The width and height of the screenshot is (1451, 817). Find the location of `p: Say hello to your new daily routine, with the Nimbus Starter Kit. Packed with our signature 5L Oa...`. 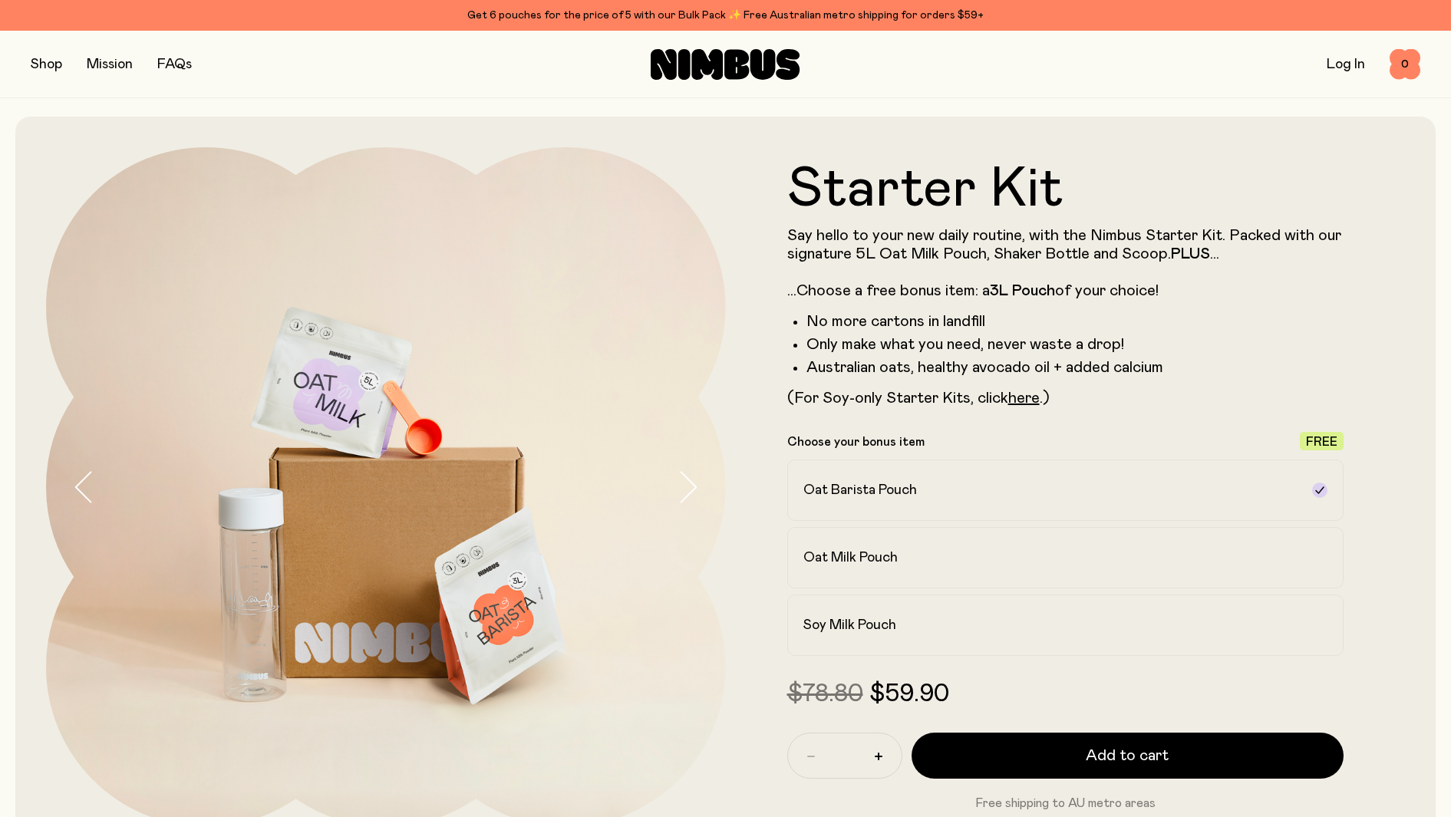

p: Say hello to your new daily routine, with the Nimbus Starter Kit. Packed with our signature 5L Oa... is located at coordinates (1066, 263).